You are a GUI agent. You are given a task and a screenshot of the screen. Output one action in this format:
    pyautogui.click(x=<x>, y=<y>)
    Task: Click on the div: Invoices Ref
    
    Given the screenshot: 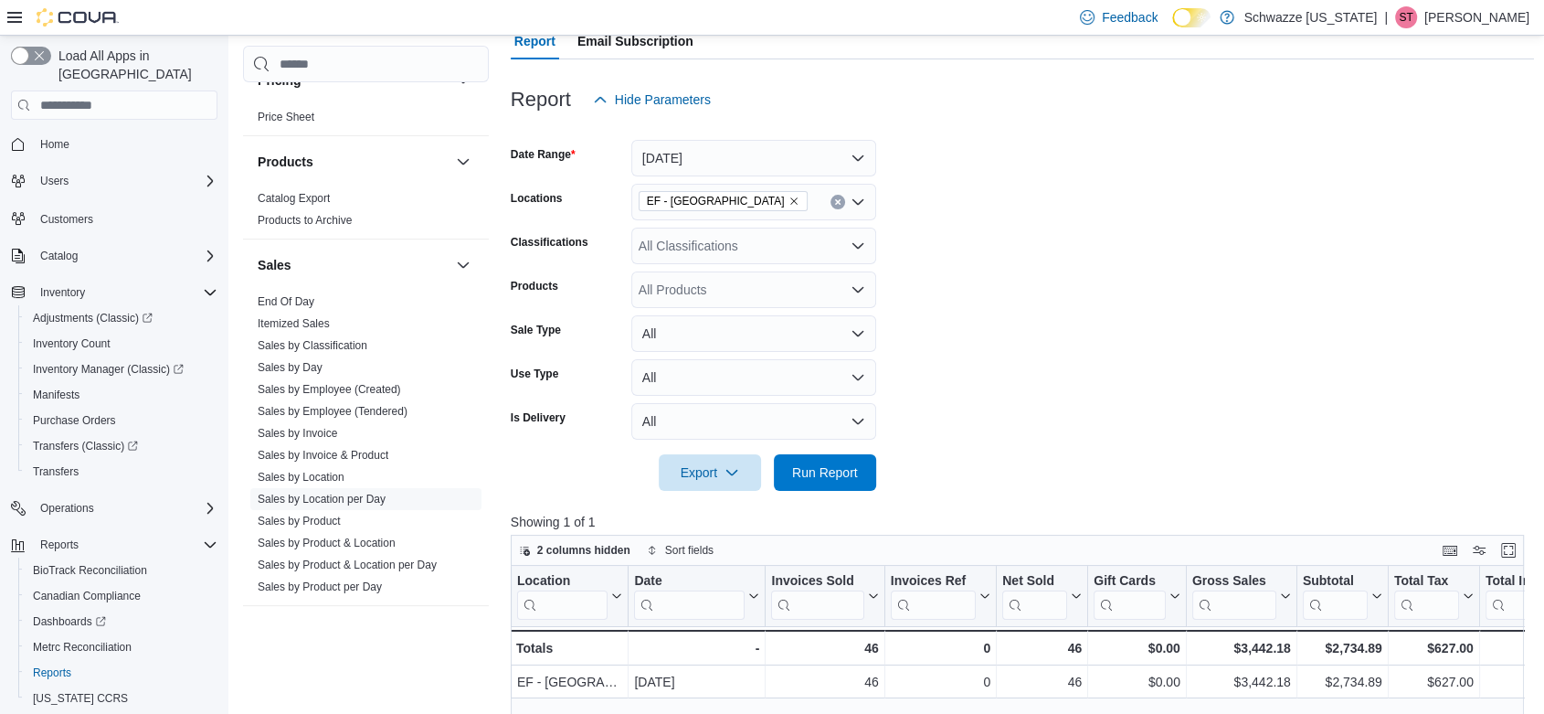 What is the action you would take?
    pyautogui.click(x=932, y=581)
    